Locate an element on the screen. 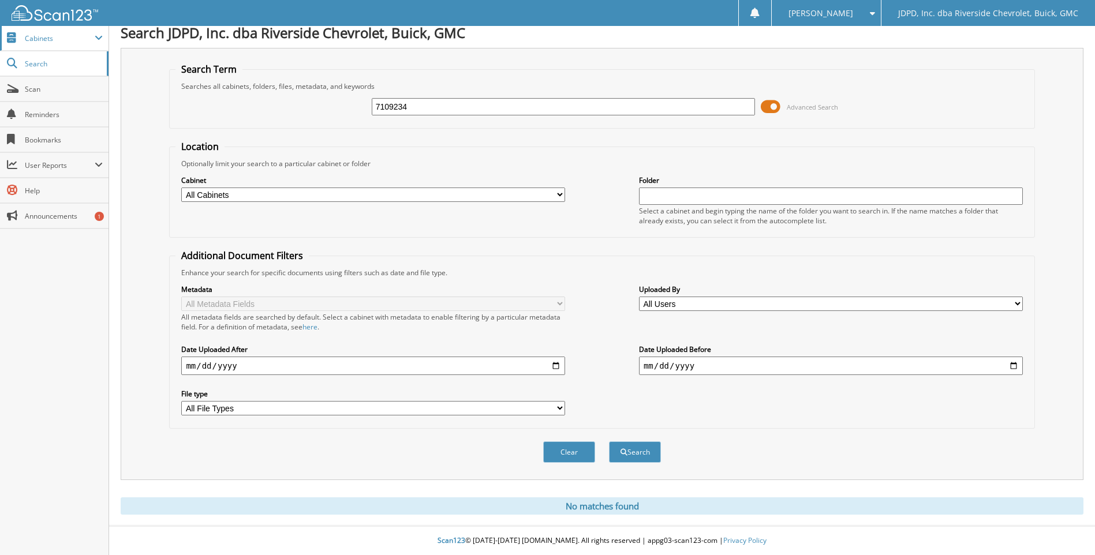 Image resolution: width=1095 pixels, height=555 pixels. span: Help is located at coordinates (63, 190).